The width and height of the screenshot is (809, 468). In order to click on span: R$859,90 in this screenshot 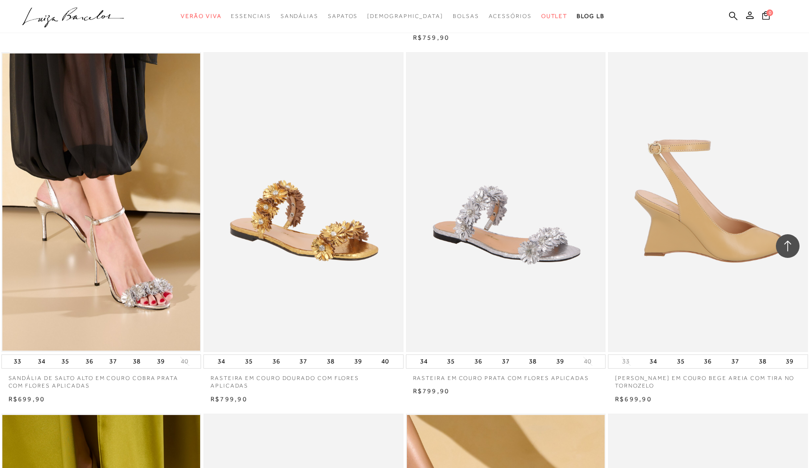, I will do `click(229, 30)`.